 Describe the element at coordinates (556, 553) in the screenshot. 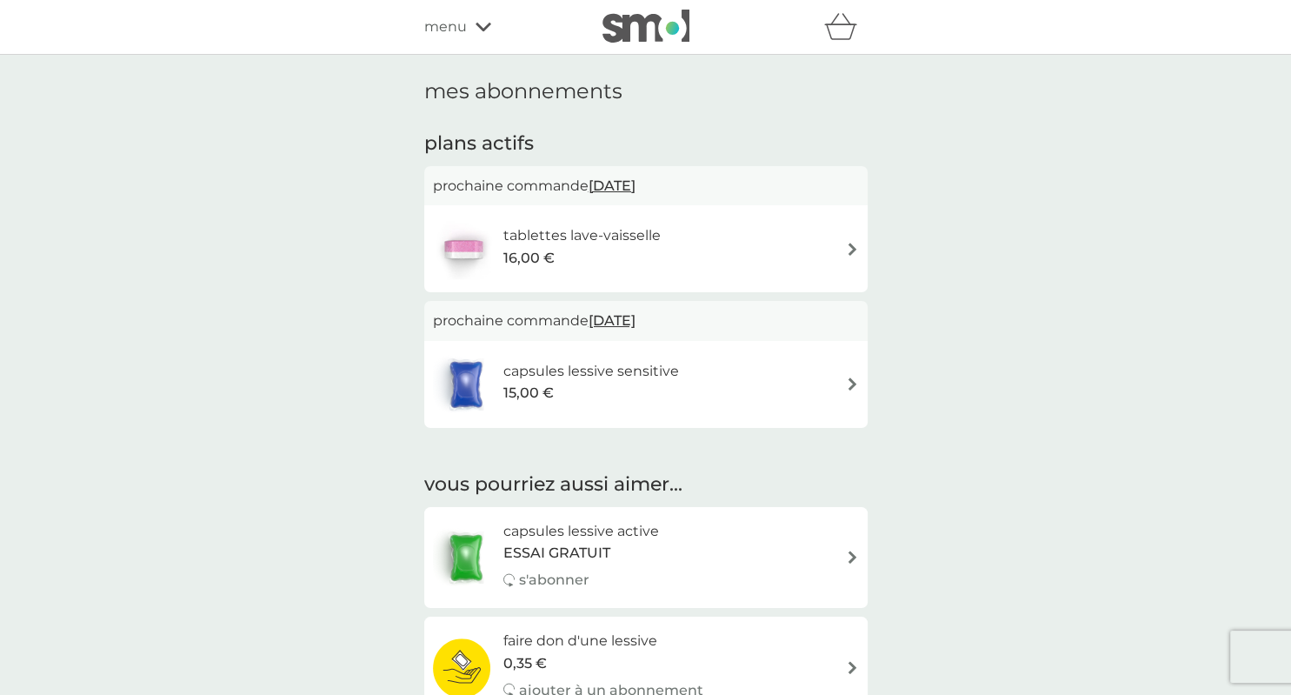

I see `span: ESSAI GRATUIT` at that location.